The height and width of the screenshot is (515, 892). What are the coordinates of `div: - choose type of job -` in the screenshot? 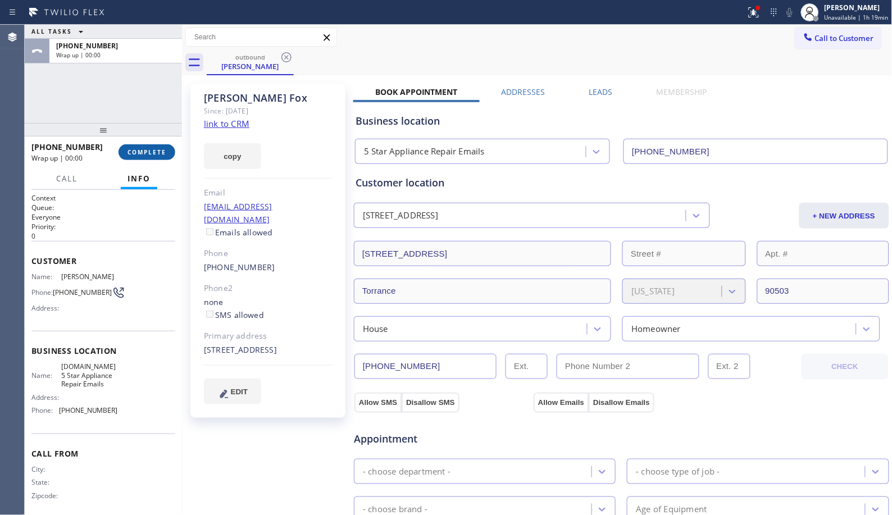 It's located at (677, 471).